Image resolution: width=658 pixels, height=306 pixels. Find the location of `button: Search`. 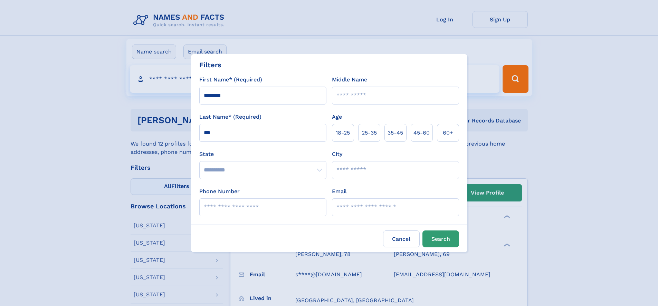

button: Search is located at coordinates (441, 239).